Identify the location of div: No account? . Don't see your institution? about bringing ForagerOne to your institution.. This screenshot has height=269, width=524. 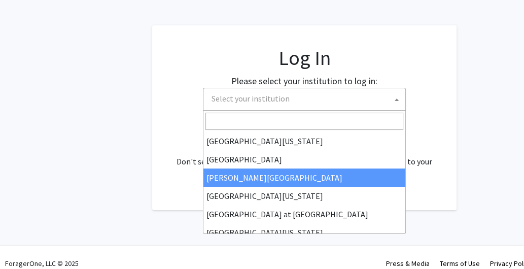
(304, 155).